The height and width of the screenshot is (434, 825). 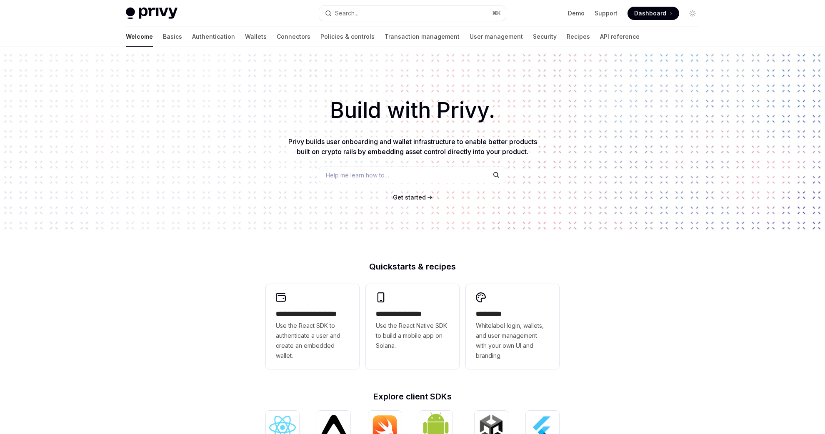 I want to click on a: Dashboard, so click(x=653, y=13).